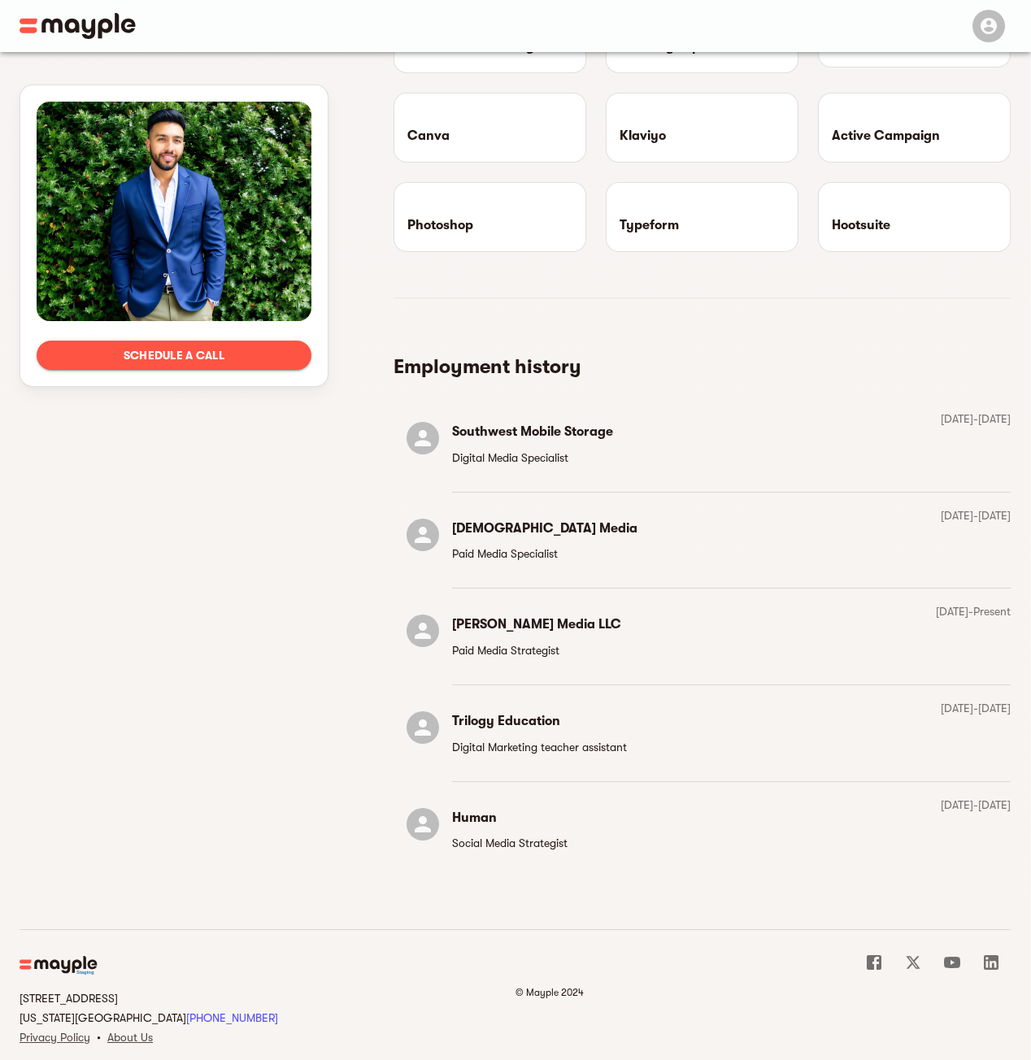  What do you see at coordinates (536, 650) in the screenshot?
I see `p: Paid Media Strategist` at bounding box center [536, 650].